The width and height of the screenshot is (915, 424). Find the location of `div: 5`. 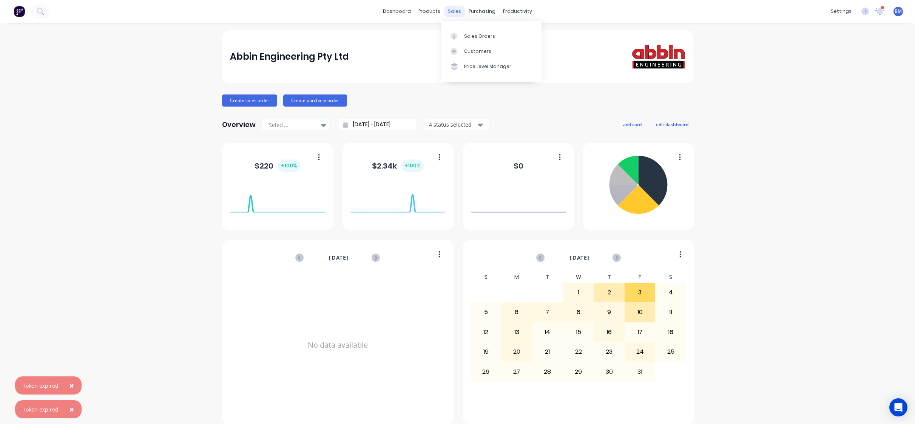

div: 5 is located at coordinates (486, 312).